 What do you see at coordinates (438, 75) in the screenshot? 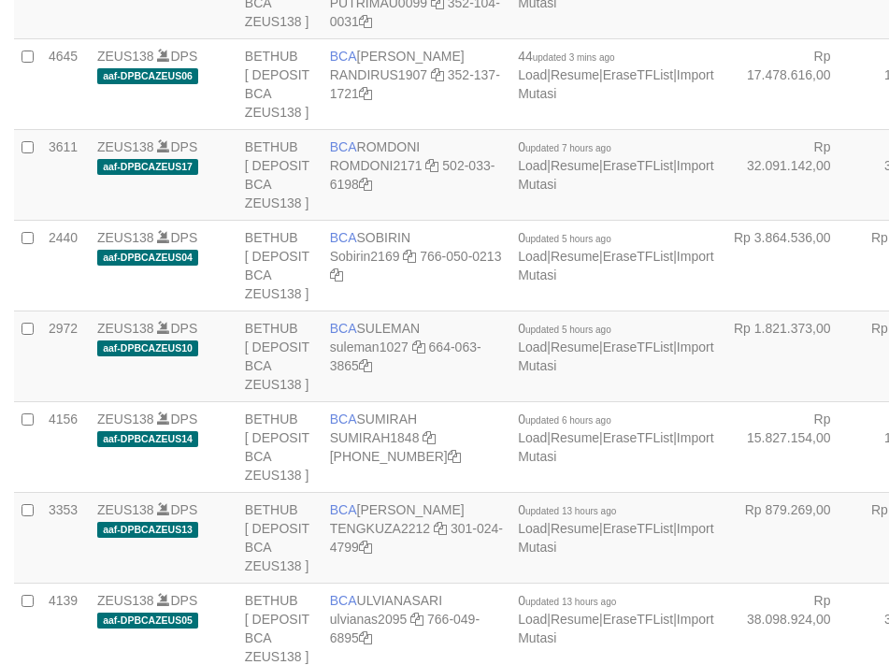
I see `a: Copy RANDIRUS1907 to clipboard` at bounding box center [438, 75].